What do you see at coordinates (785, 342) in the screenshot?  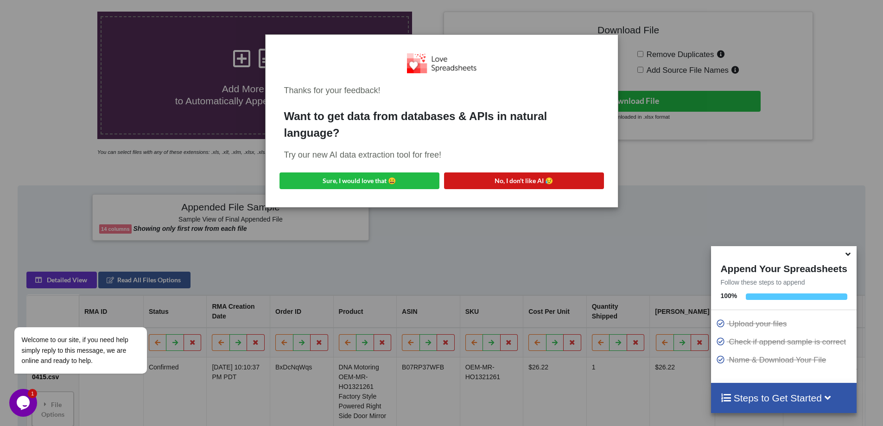 I see `p: Check if append sample is correct` at bounding box center [785, 342].